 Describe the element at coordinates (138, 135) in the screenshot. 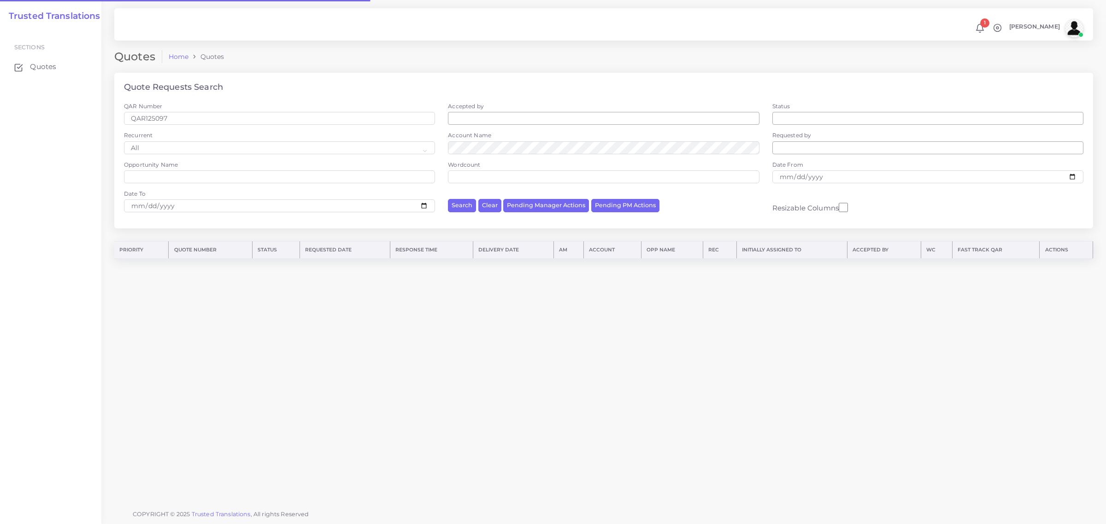

I see `label: Recurrent` at that location.